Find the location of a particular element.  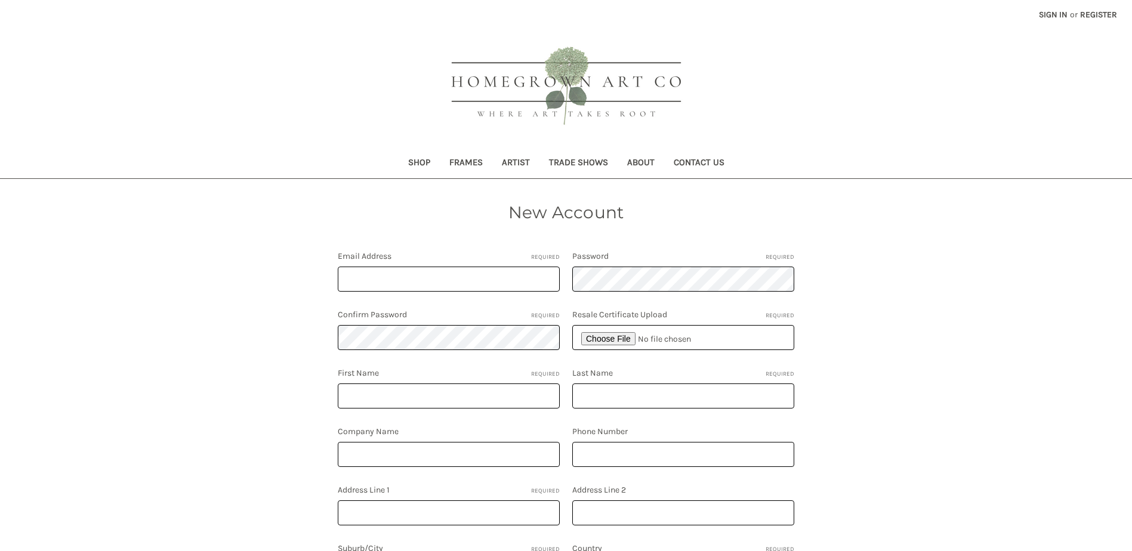

label: Address Line 2 is located at coordinates (683, 490).